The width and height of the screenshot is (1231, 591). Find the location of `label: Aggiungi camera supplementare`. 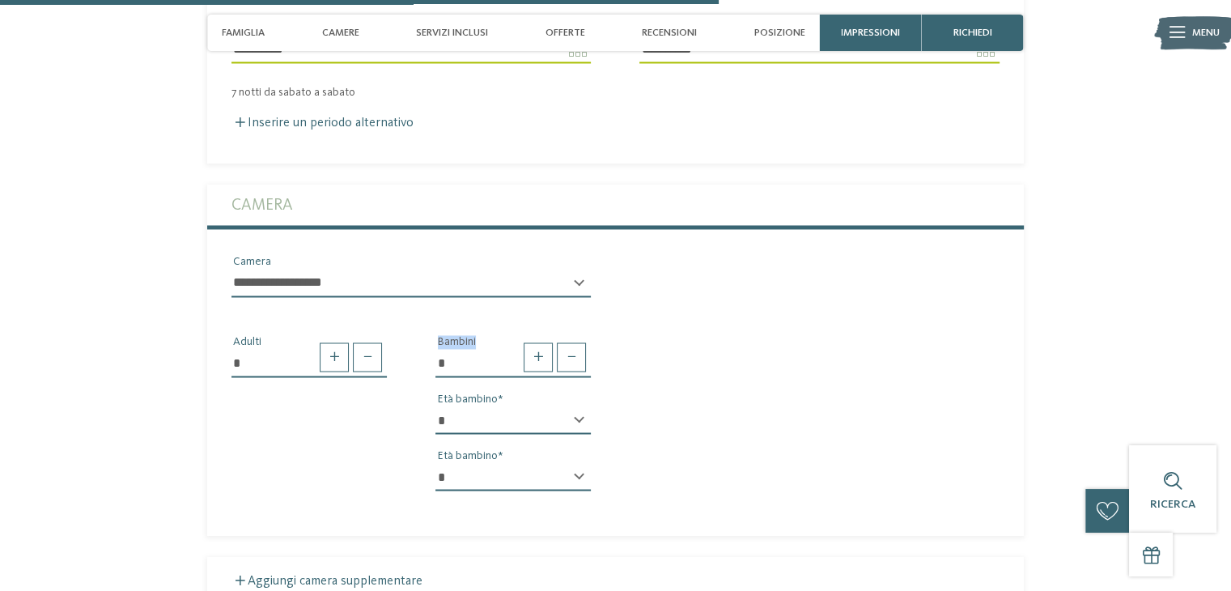

label: Aggiungi camera supplementare is located at coordinates (327, 580).